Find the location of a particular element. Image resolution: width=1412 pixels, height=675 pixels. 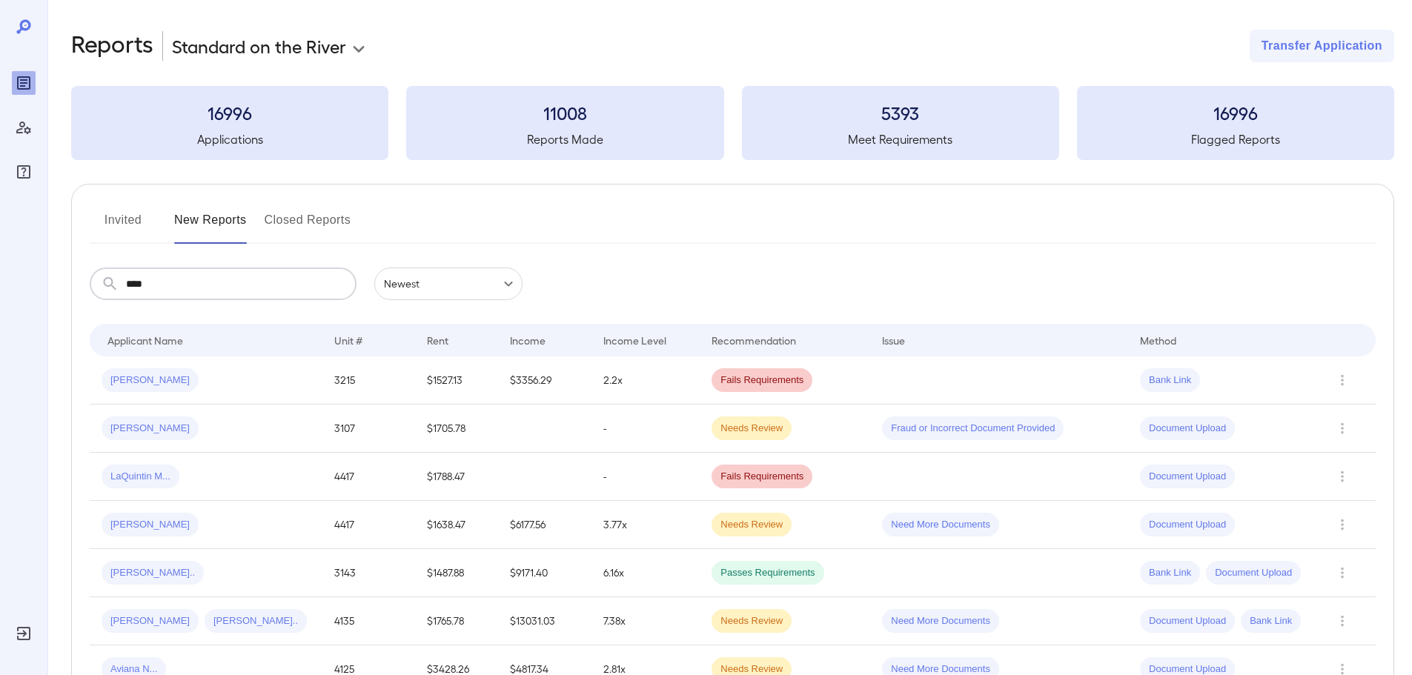

h5: Applications is located at coordinates (230, 139).